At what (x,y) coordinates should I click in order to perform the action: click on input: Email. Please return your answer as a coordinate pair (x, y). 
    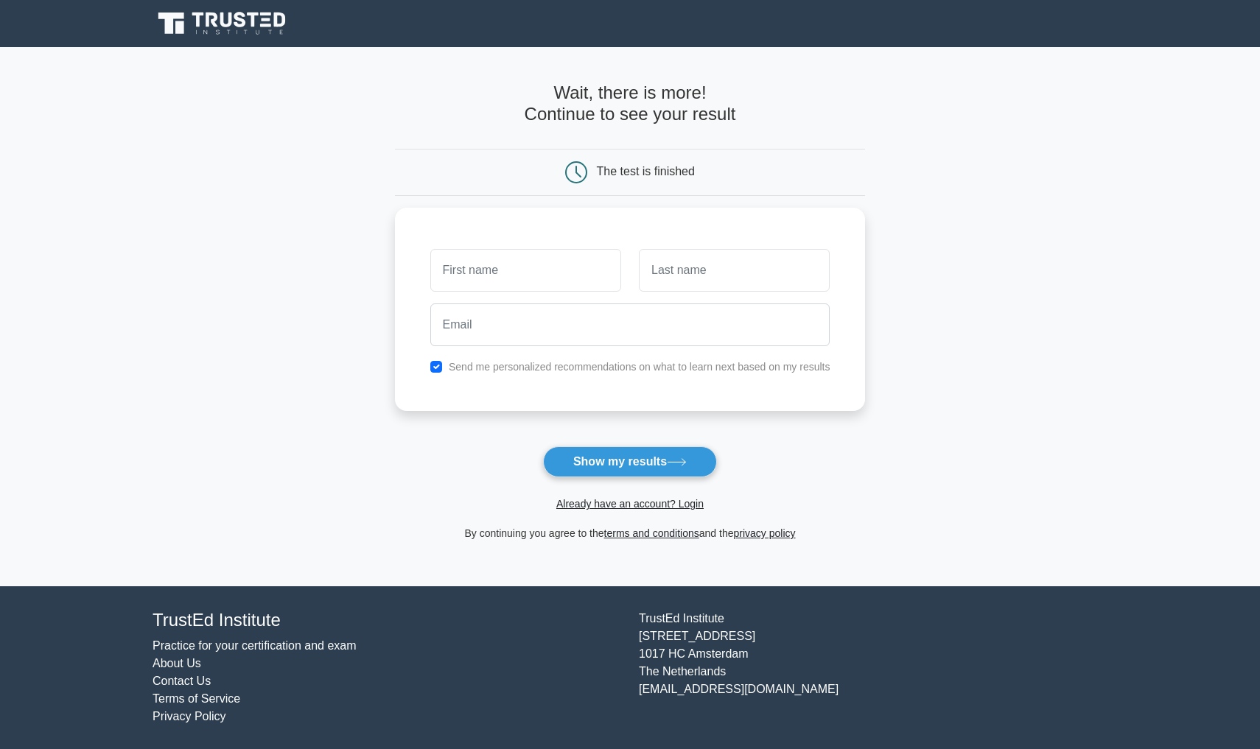
    Looking at the image, I should click on (630, 325).